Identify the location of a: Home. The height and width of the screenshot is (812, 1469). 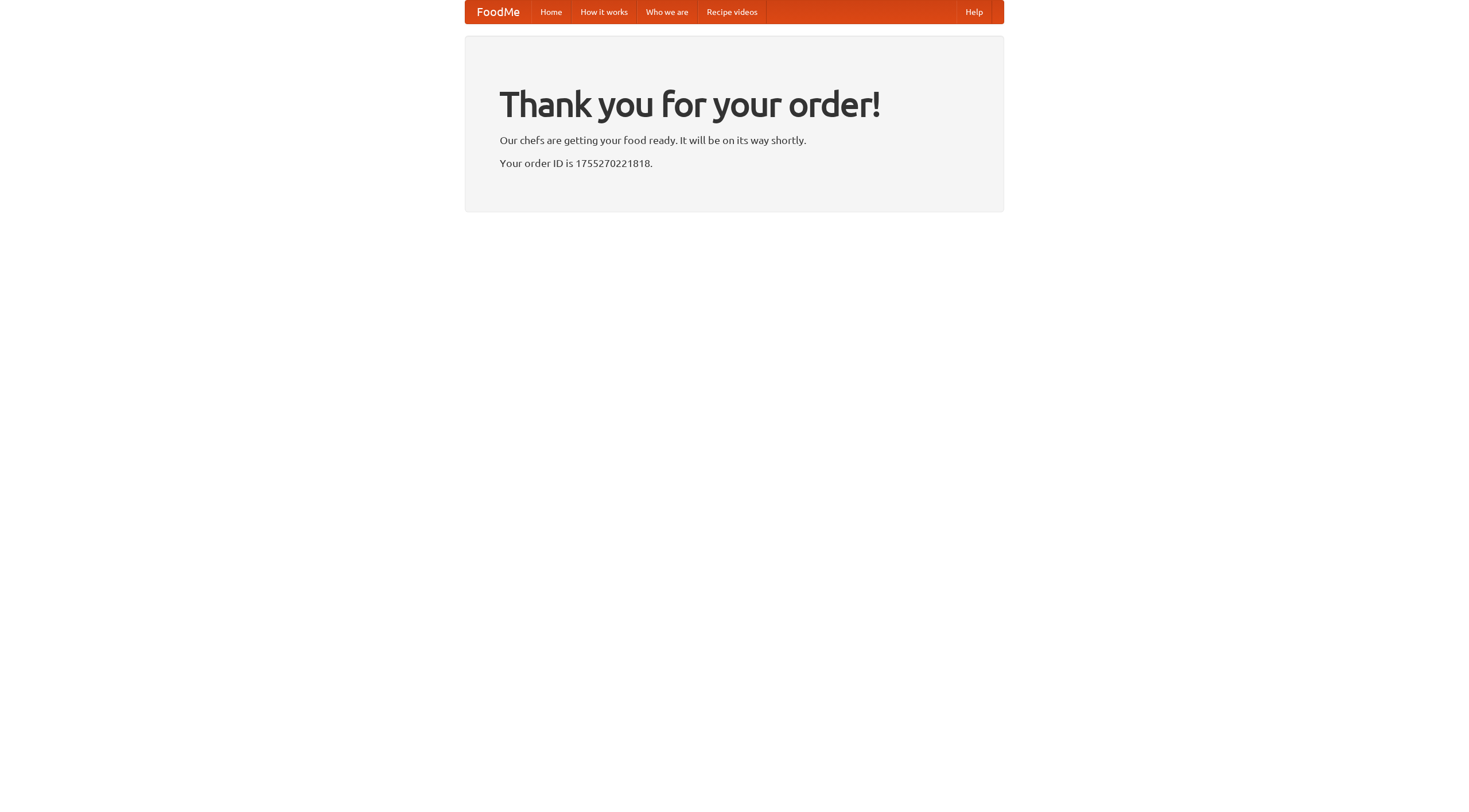
(551, 12).